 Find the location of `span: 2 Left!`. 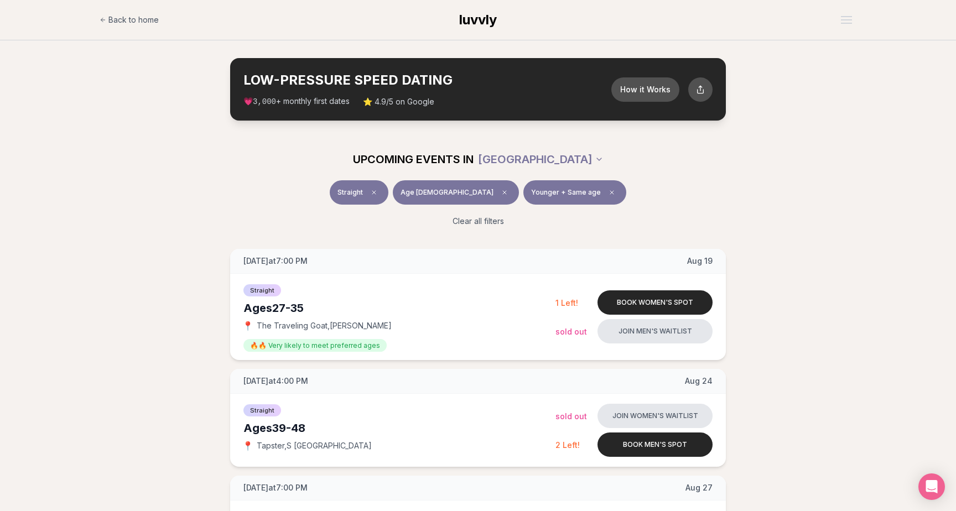

span: 2 Left! is located at coordinates (568, 445).